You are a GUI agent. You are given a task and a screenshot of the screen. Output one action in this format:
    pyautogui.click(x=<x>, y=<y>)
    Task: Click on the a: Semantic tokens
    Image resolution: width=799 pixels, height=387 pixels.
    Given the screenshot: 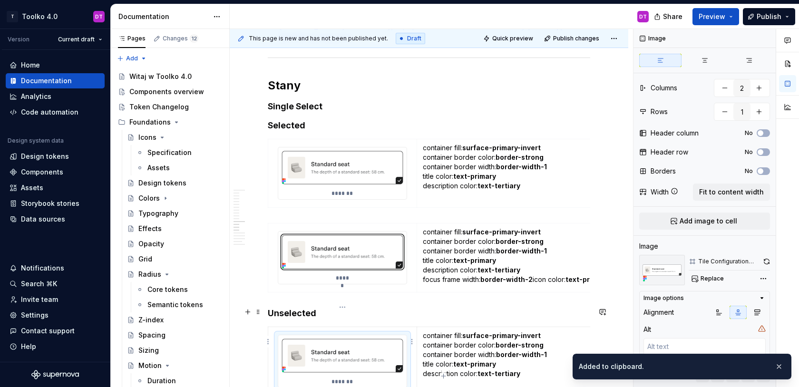 What is the action you would take?
    pyautogui.click(x=179, y=305)
    